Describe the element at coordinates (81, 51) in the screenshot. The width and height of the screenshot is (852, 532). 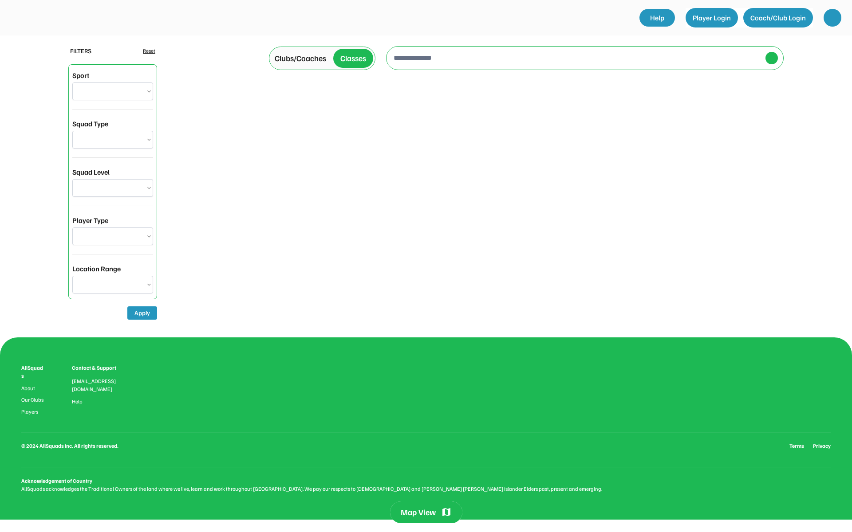
I see `div: FILTERS` at that location.